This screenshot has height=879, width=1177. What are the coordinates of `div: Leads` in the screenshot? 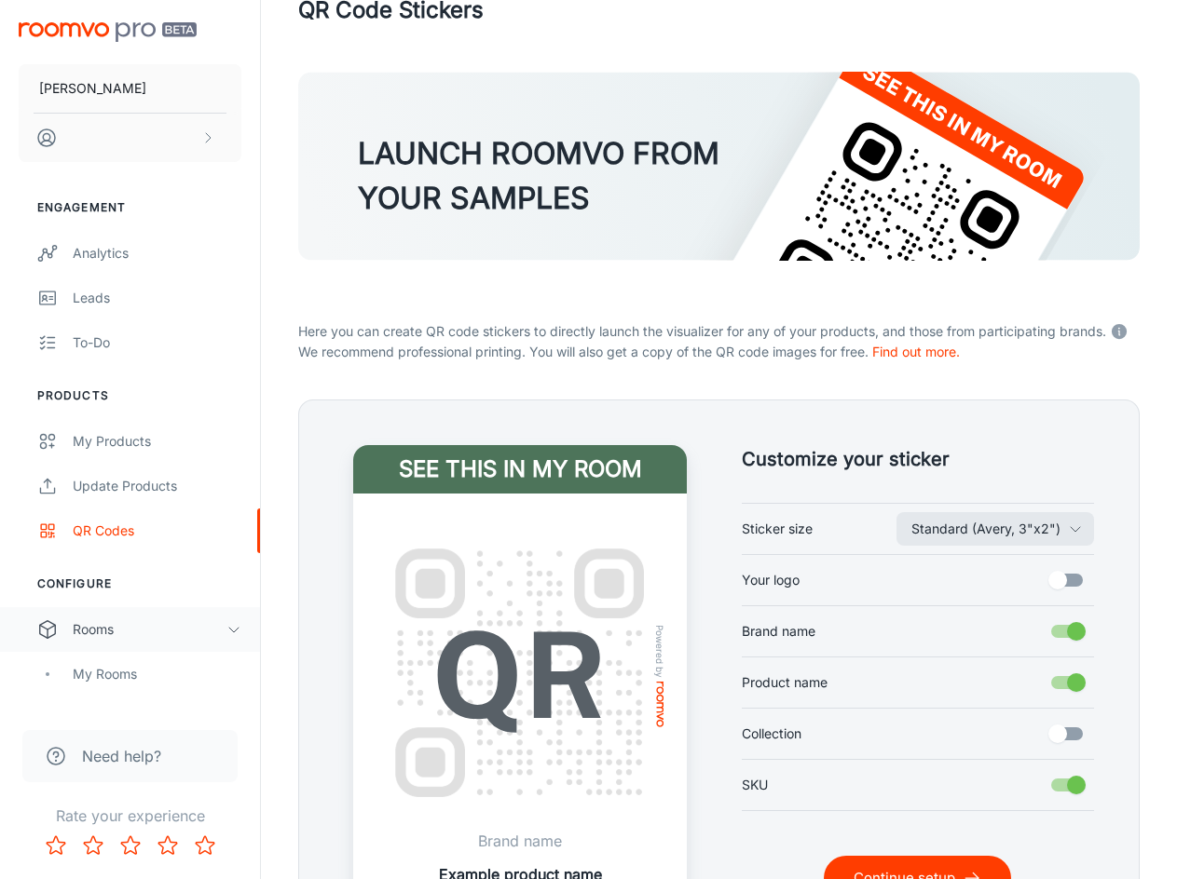 It's located at (157, 298).